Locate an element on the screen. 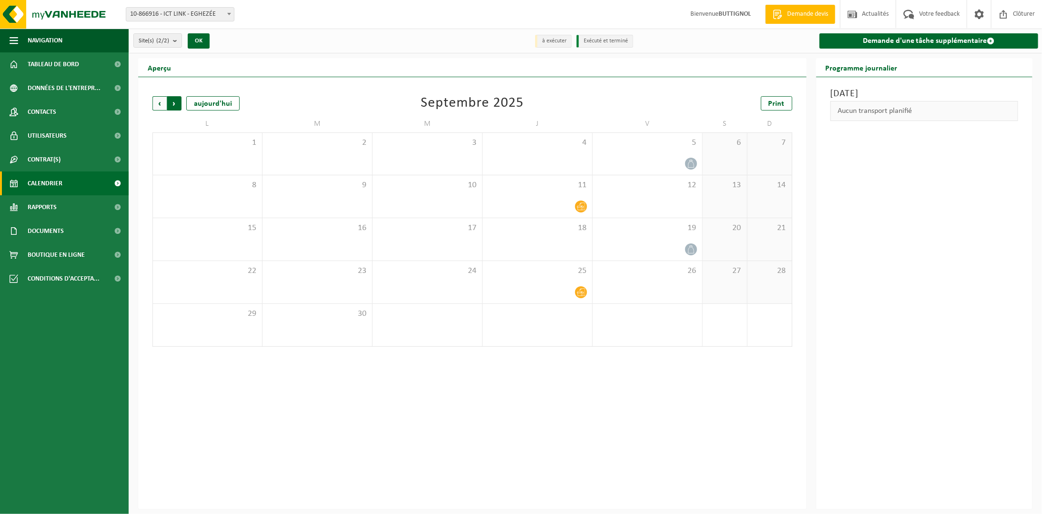 The image size is (1042, 514). span: Demande devis is located at coordinates (808, 14).